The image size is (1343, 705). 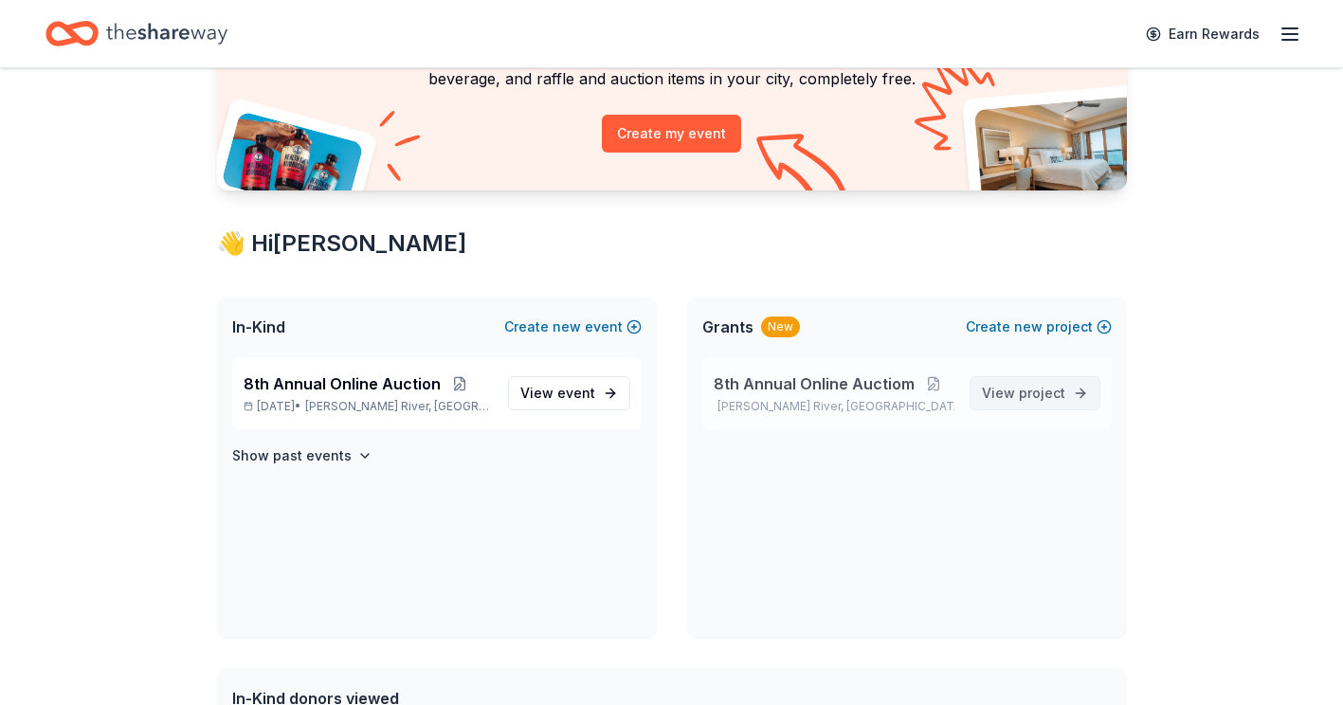 I want to click on span: 8th Annual Online Auctiom, so click(x=814, y=384).